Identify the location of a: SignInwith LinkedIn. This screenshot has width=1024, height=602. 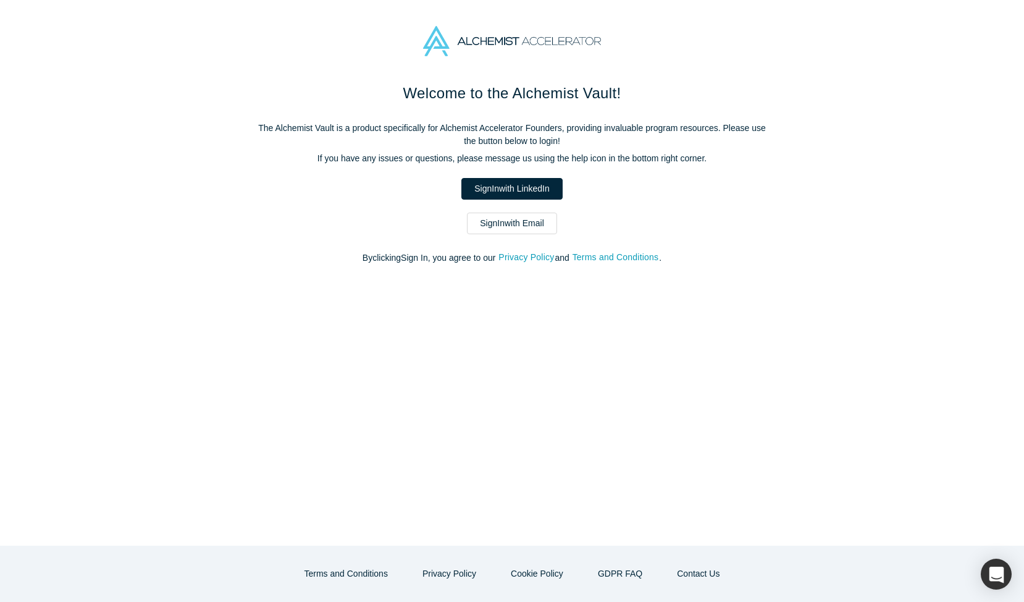
(512, 188).